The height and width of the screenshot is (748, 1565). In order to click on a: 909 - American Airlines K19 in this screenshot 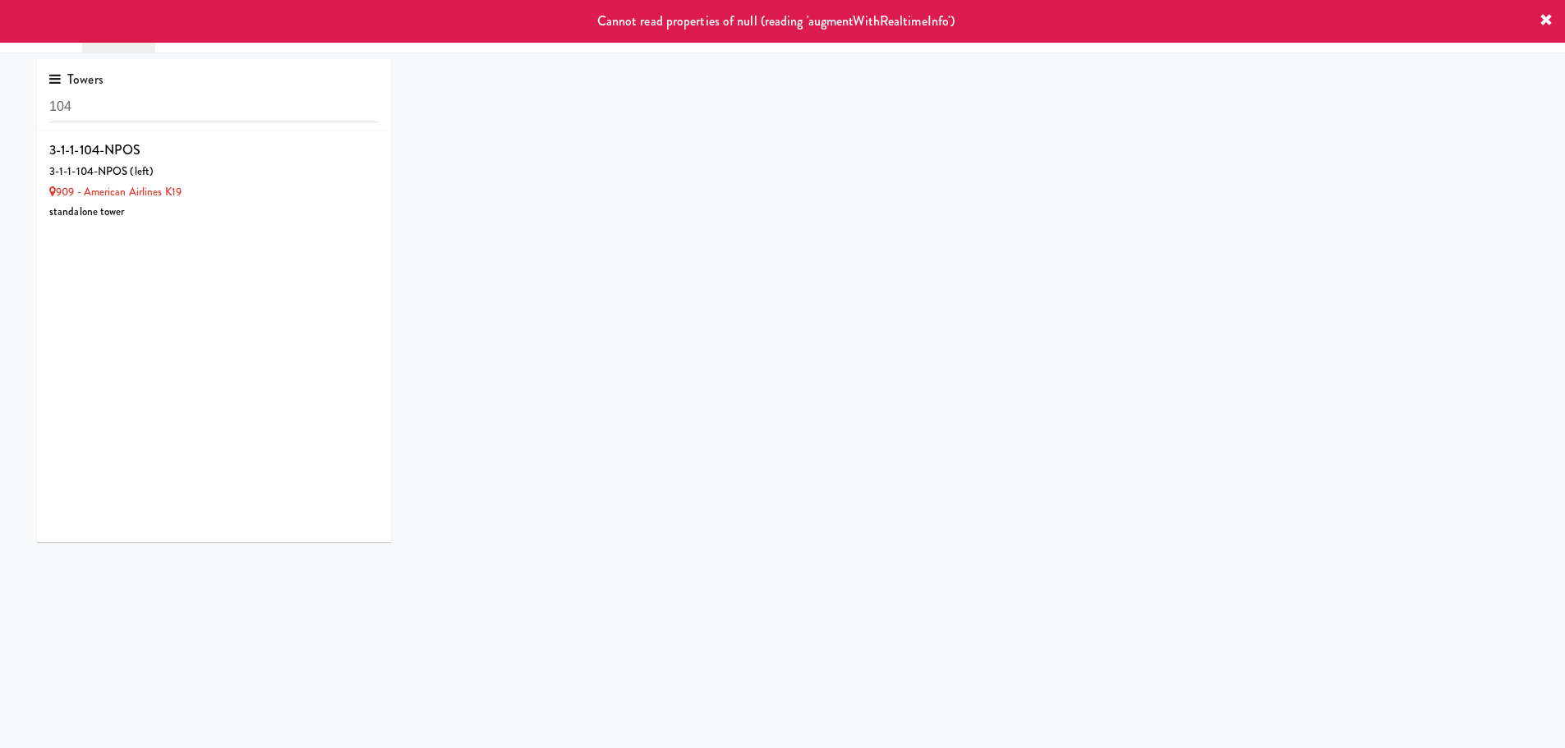, I will do `click(115, 191)`.